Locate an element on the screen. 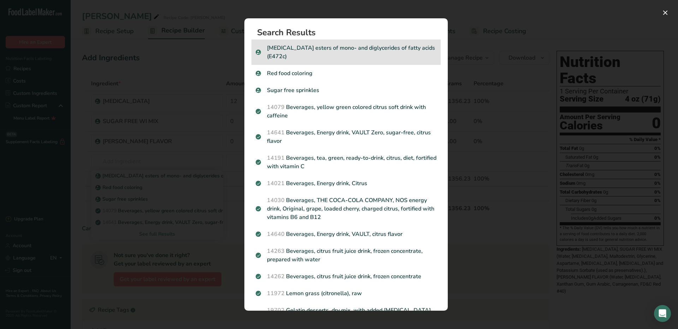  p: Sugar free sprinkles is located at coordinates (346, 90).